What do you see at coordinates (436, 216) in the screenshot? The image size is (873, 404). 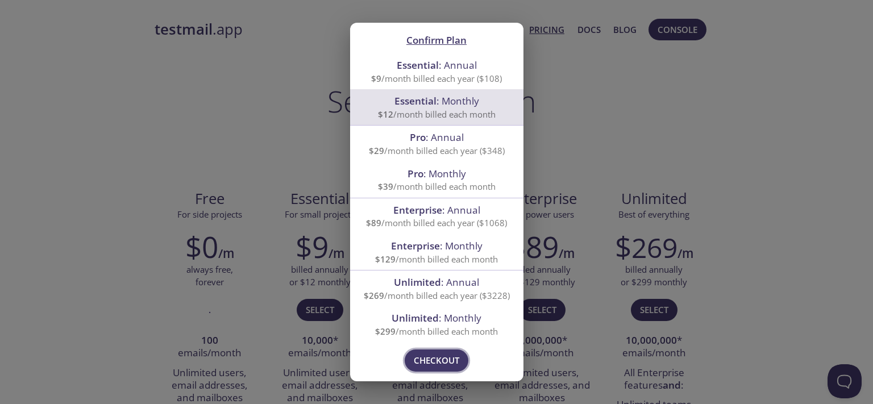 I see `div: Enterprise: Annual$89/month billed each year ($1068)` at bounding box center [436, 216].